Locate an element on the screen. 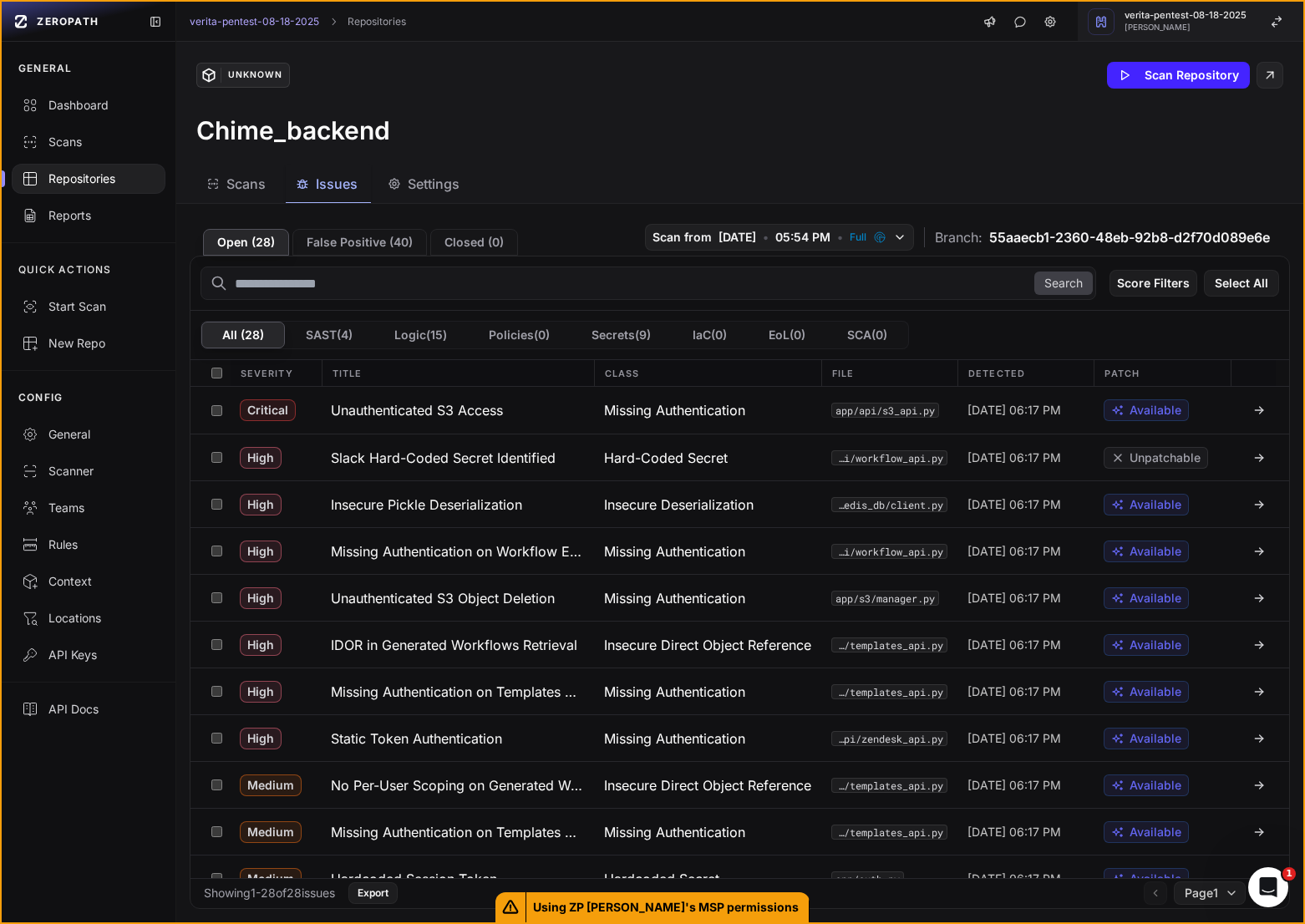 This screenshot has height=924, width=1305. div: Unknown is located at coordinates (255, 75).